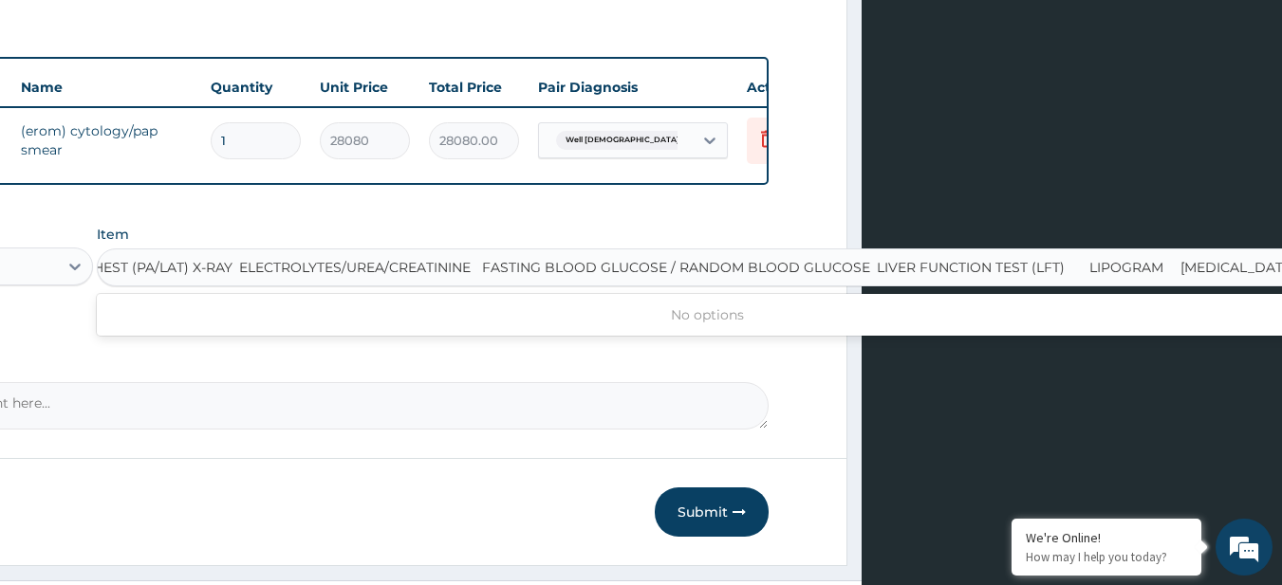  Describe the element at coordinates (185, 419) in the screenshot. I see `textarea: Type your message and hit 'Enter'` at that location.